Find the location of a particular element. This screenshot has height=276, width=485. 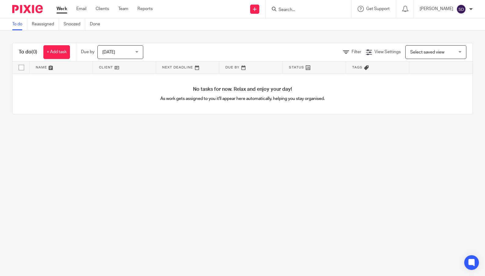

a: Clients is located at coordinates (102, 9).